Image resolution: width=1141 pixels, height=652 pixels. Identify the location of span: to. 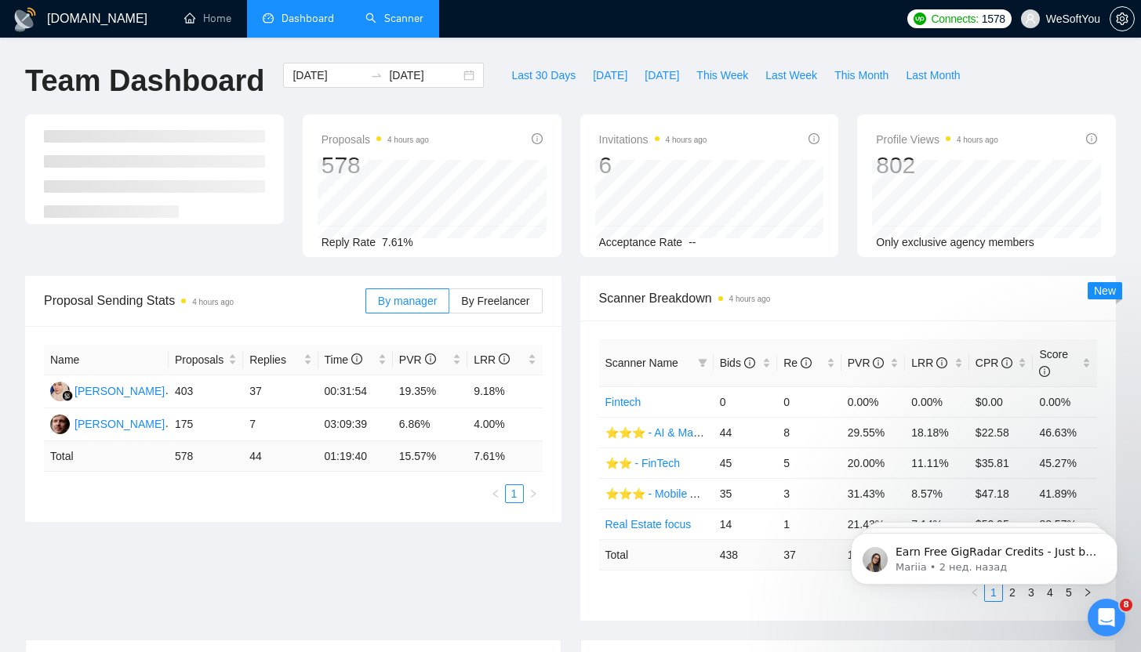
(376, 75).